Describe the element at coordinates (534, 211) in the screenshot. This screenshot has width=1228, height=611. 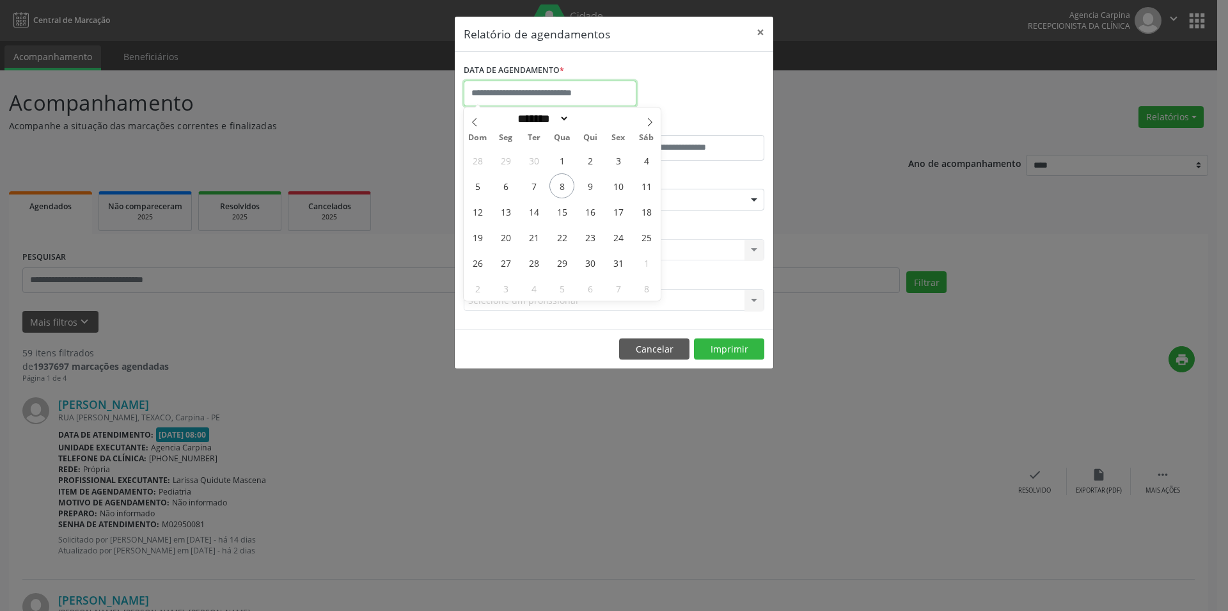
I see `span: Outubro 14, 2025` at that location.